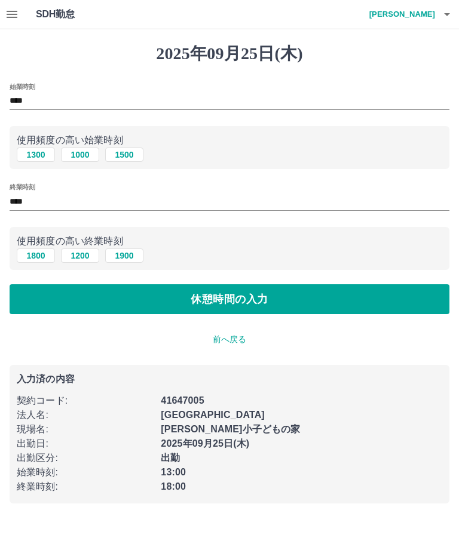  I want to click on button: 休憩時間の入力, so click(229, 299).